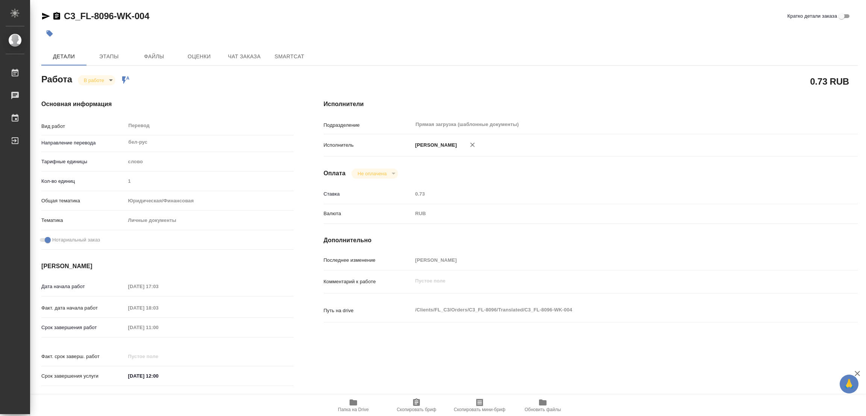 Image resolution: width=866 pixels, height=416 pixels. I want to click on span: Скопировать мини-бриф, so click(479, 409).